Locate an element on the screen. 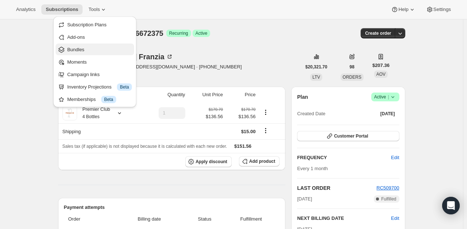  span: 98 is located at coordinates (352, 67).